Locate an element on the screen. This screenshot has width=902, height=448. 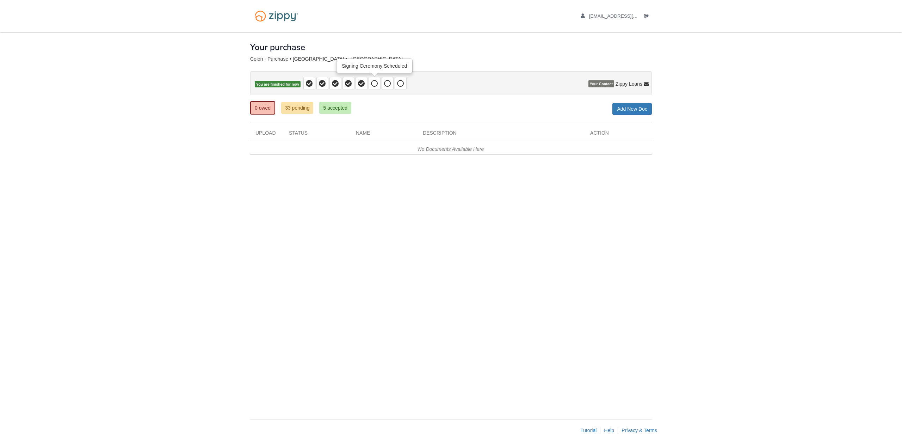
a: 5 accepted is located at coordinates (335, 108).